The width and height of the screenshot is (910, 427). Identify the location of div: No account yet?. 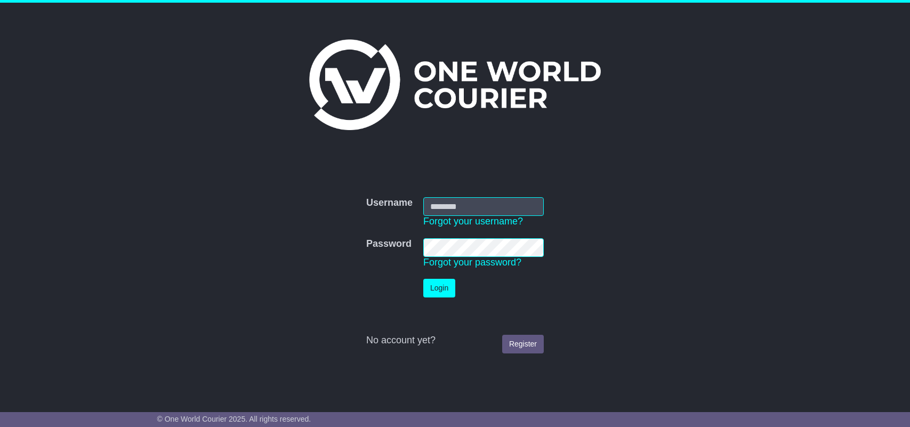
(455, 341).